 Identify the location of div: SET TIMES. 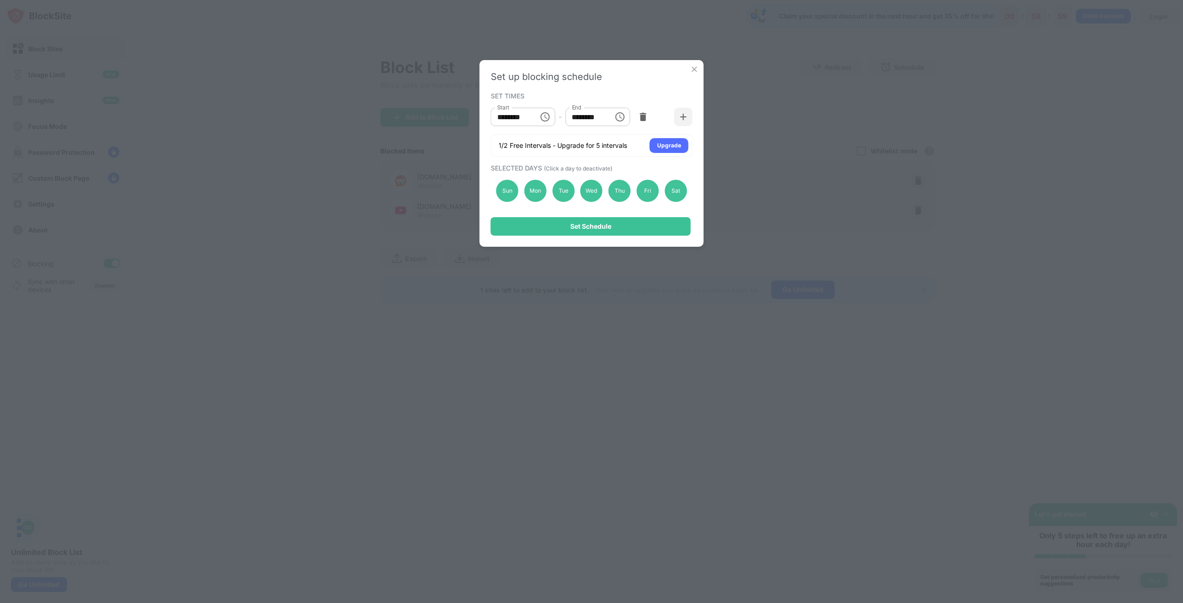
(591, 96).